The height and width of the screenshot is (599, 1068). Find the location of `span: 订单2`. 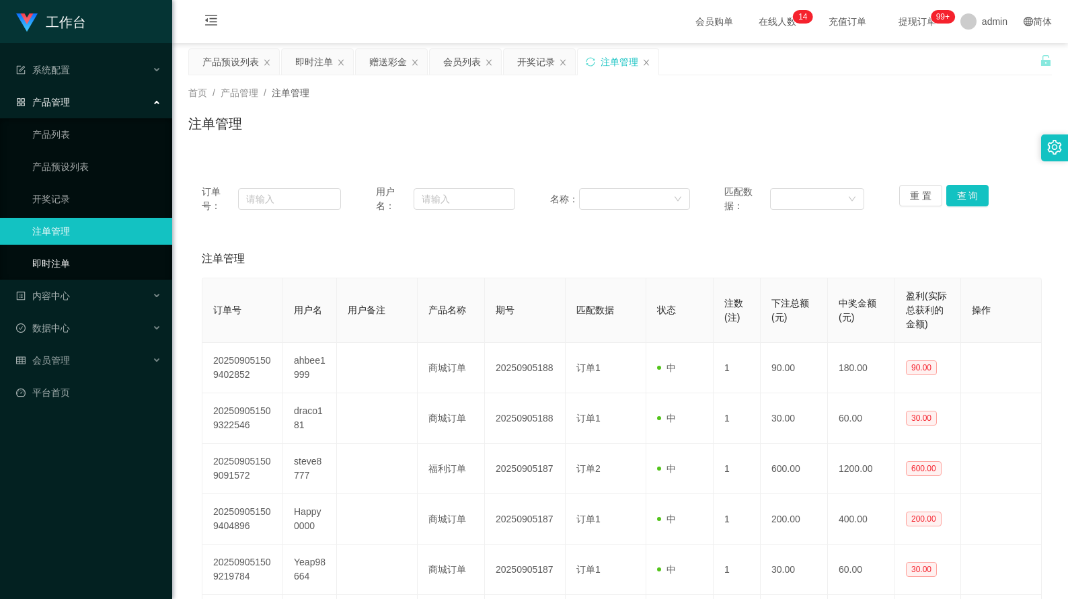

span: 订单2 is located at coordinates (588, 469).